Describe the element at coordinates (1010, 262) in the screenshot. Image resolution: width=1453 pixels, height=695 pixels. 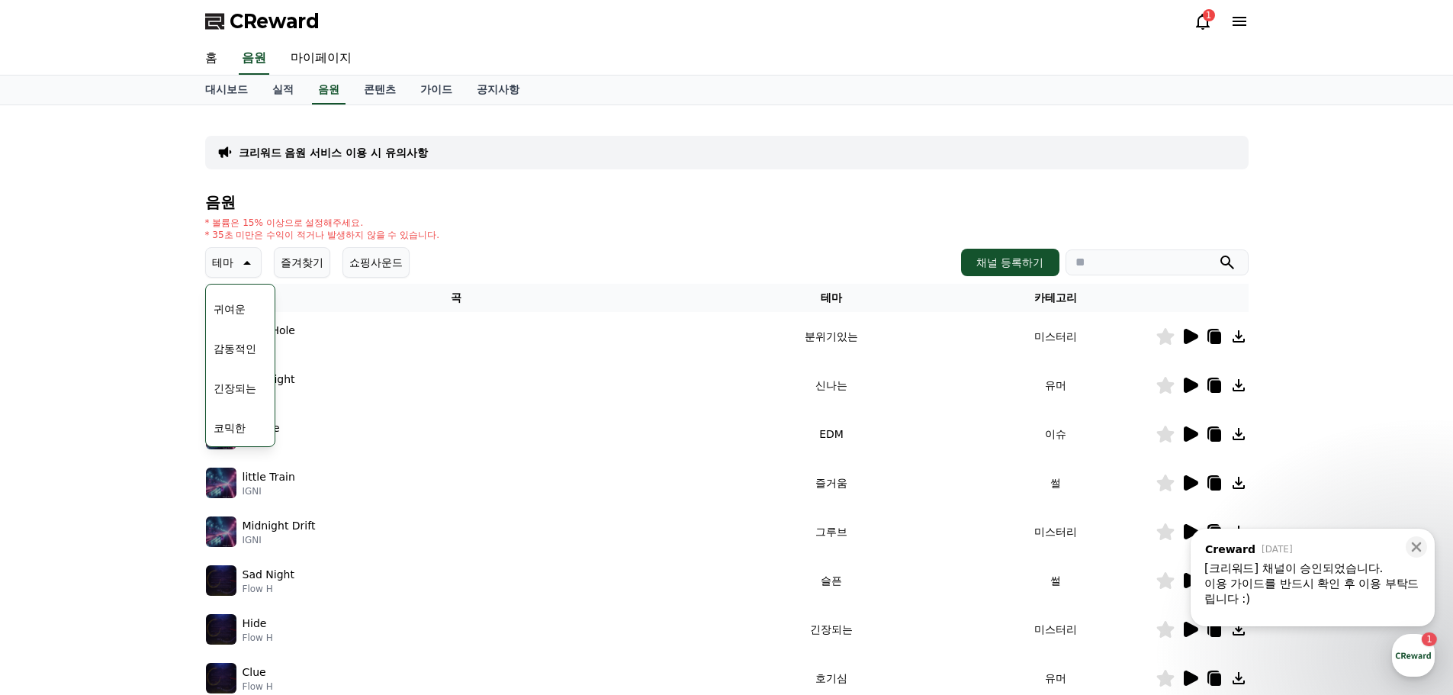
I see `button: 채널 등록하기` at that location.